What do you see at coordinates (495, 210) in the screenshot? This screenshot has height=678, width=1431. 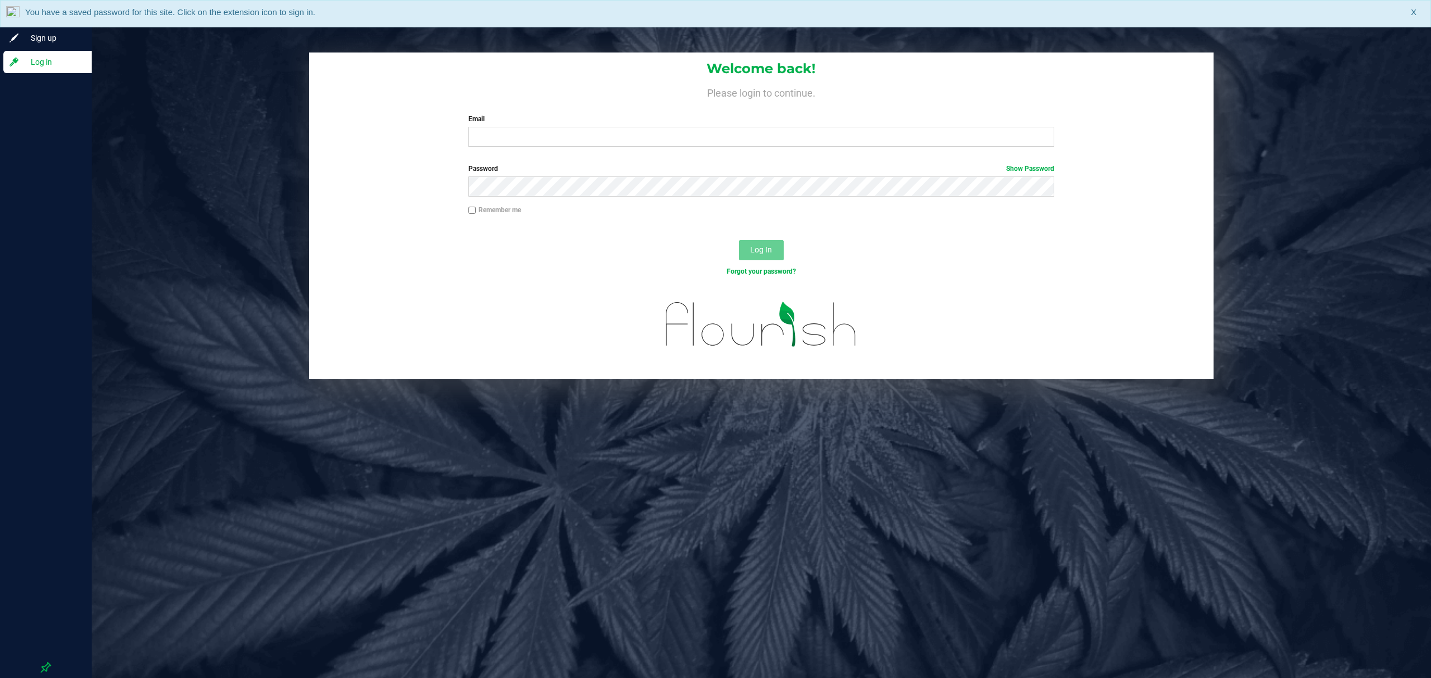 I see `label: Remember me` at bounding box center [495, 210].